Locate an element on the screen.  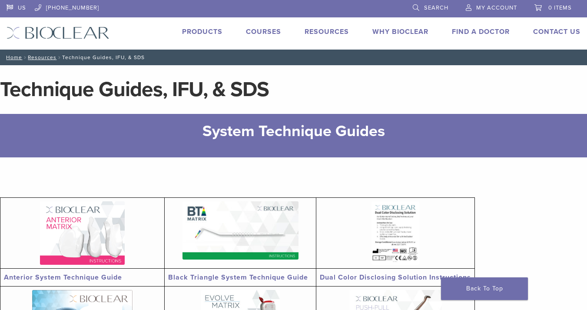
a: Contact Us is located at coordinates (557, 32).